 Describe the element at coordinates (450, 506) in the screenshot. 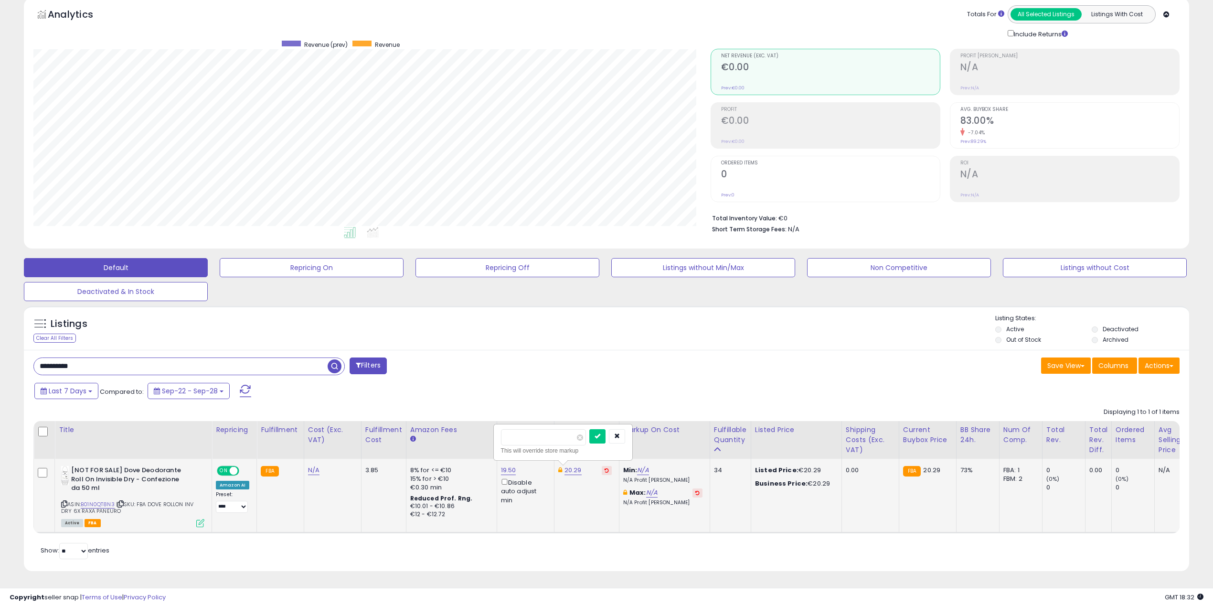

I see `div: €10.01 - €10.86` at that location.